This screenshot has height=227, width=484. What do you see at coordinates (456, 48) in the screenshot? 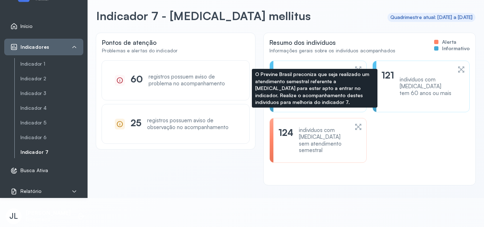
I see `span: Informativo` at bounding box center [456, 48].